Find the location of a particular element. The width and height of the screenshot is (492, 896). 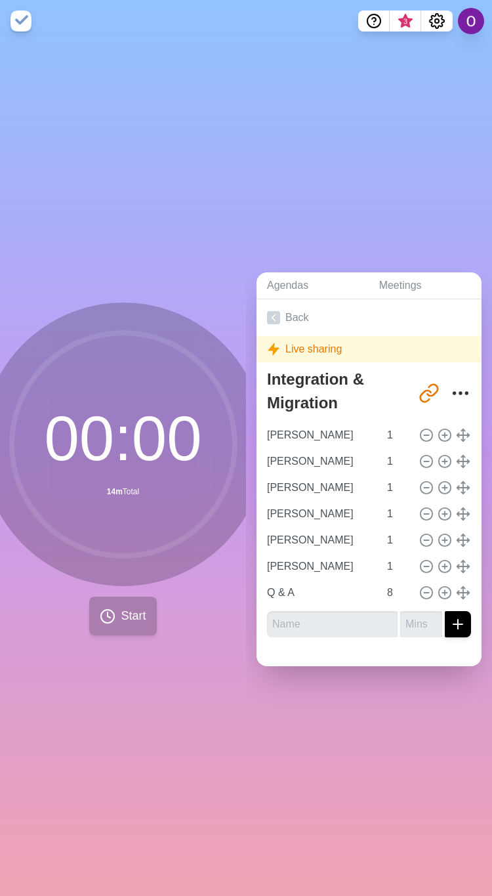

span: 3 is located at coordinates (406, 22).